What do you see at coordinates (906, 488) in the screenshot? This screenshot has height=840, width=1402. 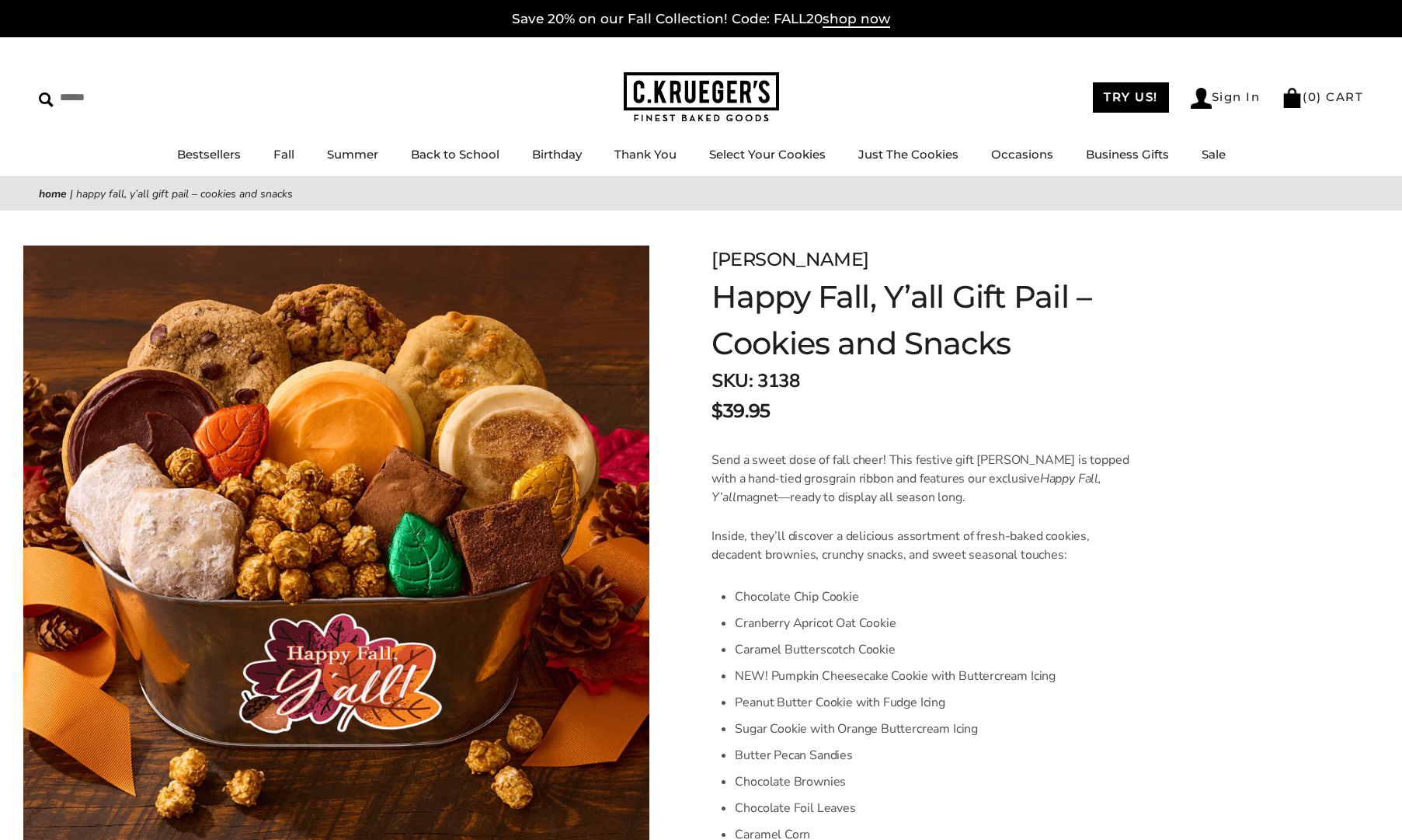 I see `em: Happy Fall, Y’all` at bounding box center [906, 488].